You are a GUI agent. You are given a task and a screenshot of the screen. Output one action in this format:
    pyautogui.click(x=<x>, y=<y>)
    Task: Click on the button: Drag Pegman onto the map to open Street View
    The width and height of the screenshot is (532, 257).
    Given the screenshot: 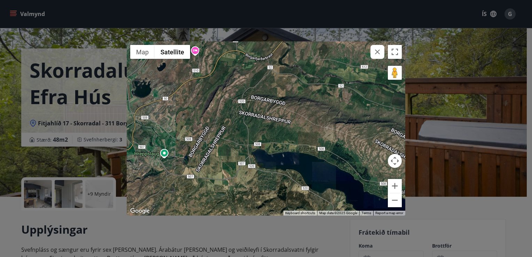 What is the action you would take?
    pyautogui.click(x=395, y=73)
    